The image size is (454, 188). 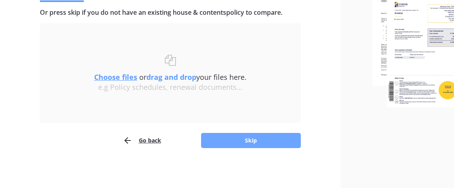 I want to click on button: Skip, so click(x=251, y=140).